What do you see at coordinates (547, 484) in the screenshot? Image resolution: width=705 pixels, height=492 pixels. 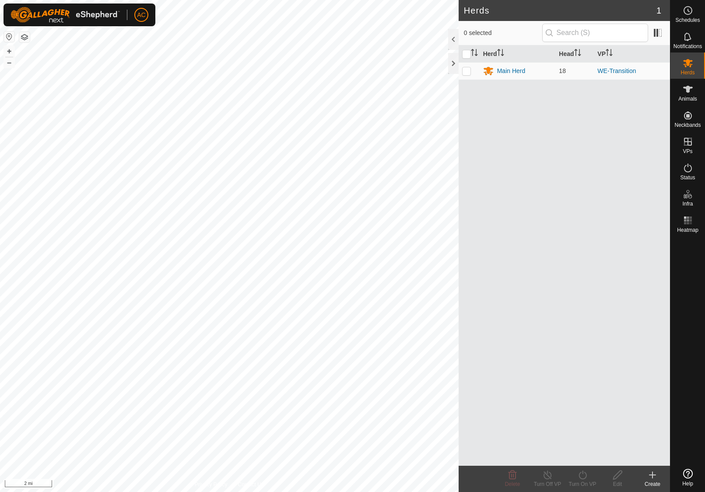 I see `div: Turn Off VP` at bounding box center [547, 484].